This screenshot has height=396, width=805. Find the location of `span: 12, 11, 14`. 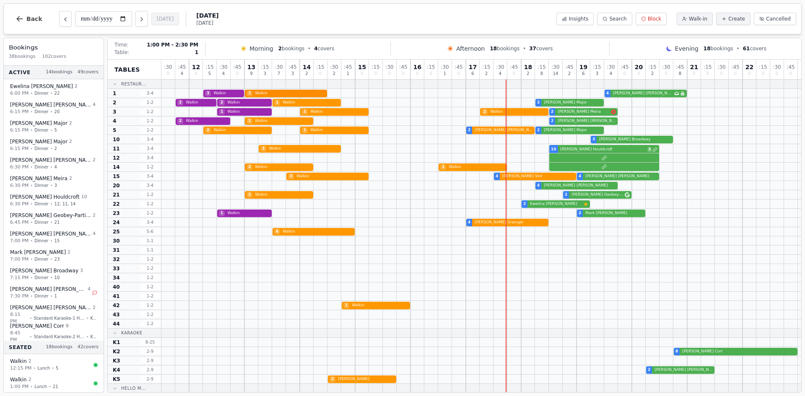

span: 12, 11, 14 is located at coordinates (65, 204).